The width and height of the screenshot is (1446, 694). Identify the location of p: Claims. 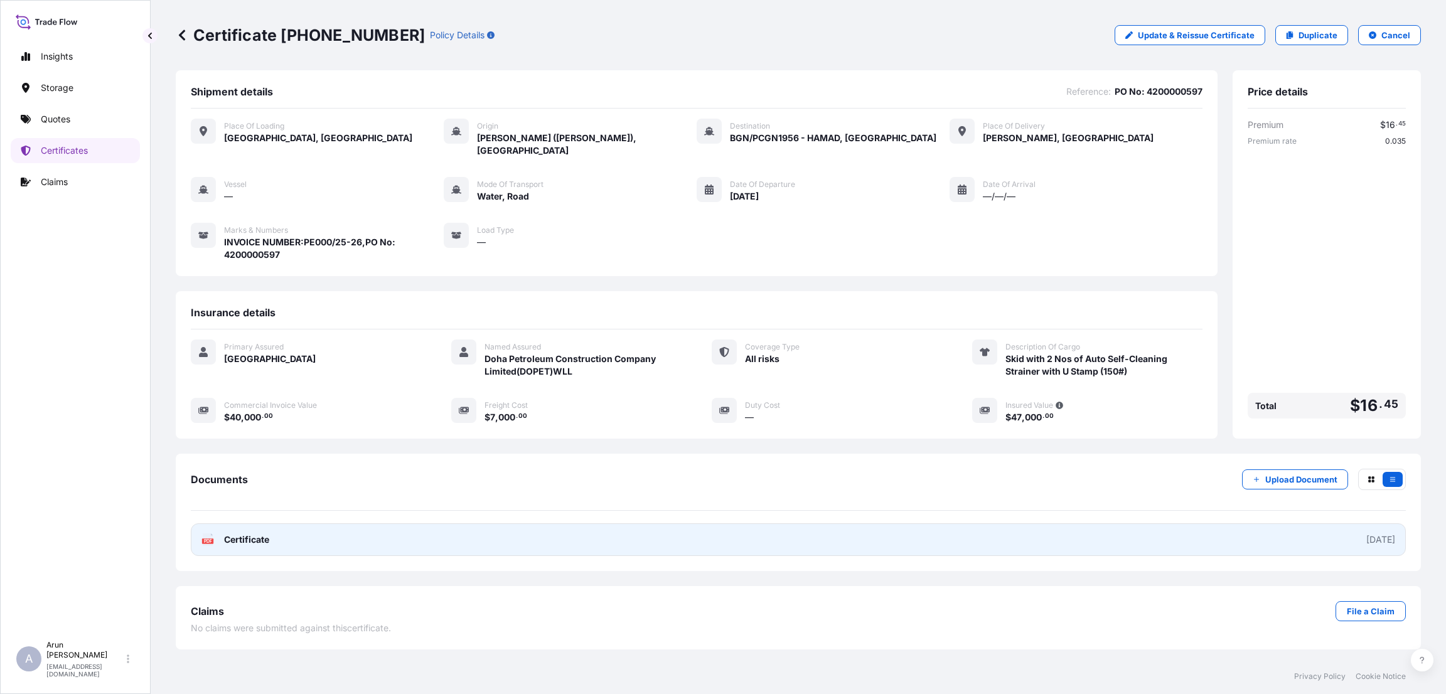
(54, 182).